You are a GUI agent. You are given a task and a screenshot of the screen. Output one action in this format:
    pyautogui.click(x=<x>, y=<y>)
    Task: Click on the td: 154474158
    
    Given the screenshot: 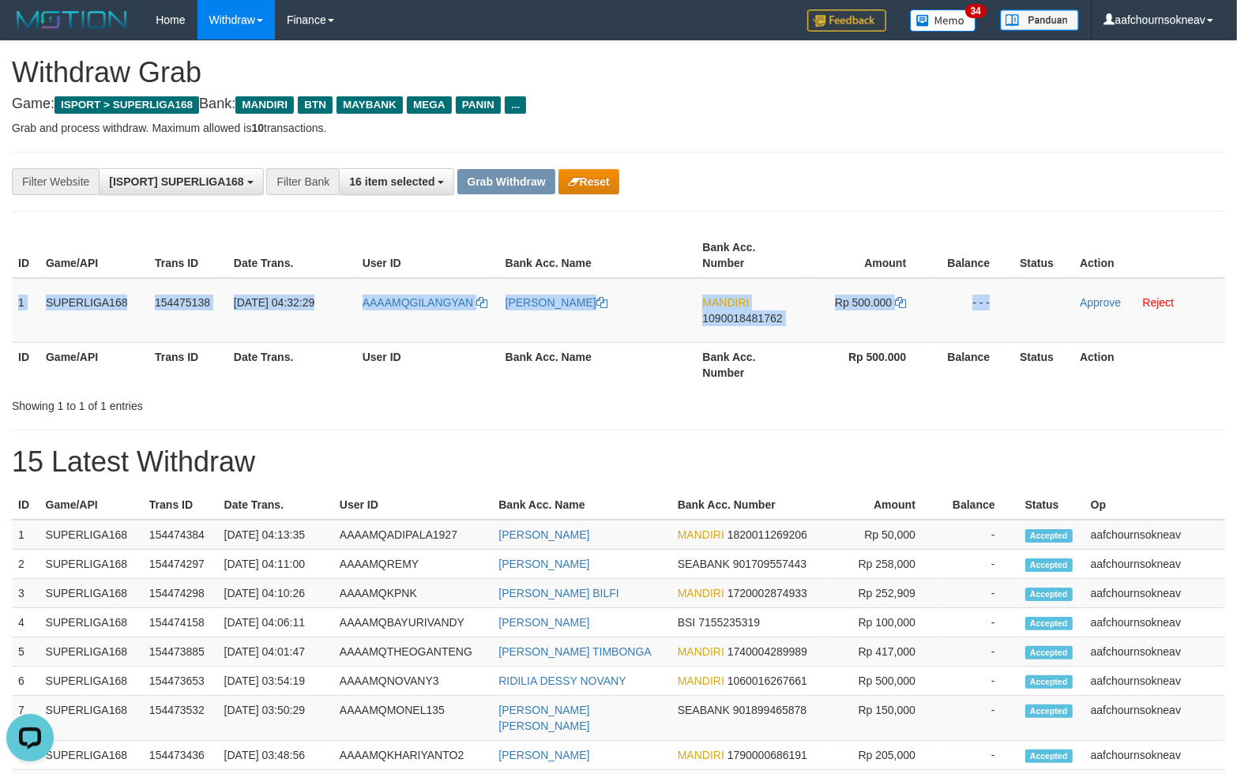 What is the action you would take?
    pyautogui.click(x=180, y=623)
    